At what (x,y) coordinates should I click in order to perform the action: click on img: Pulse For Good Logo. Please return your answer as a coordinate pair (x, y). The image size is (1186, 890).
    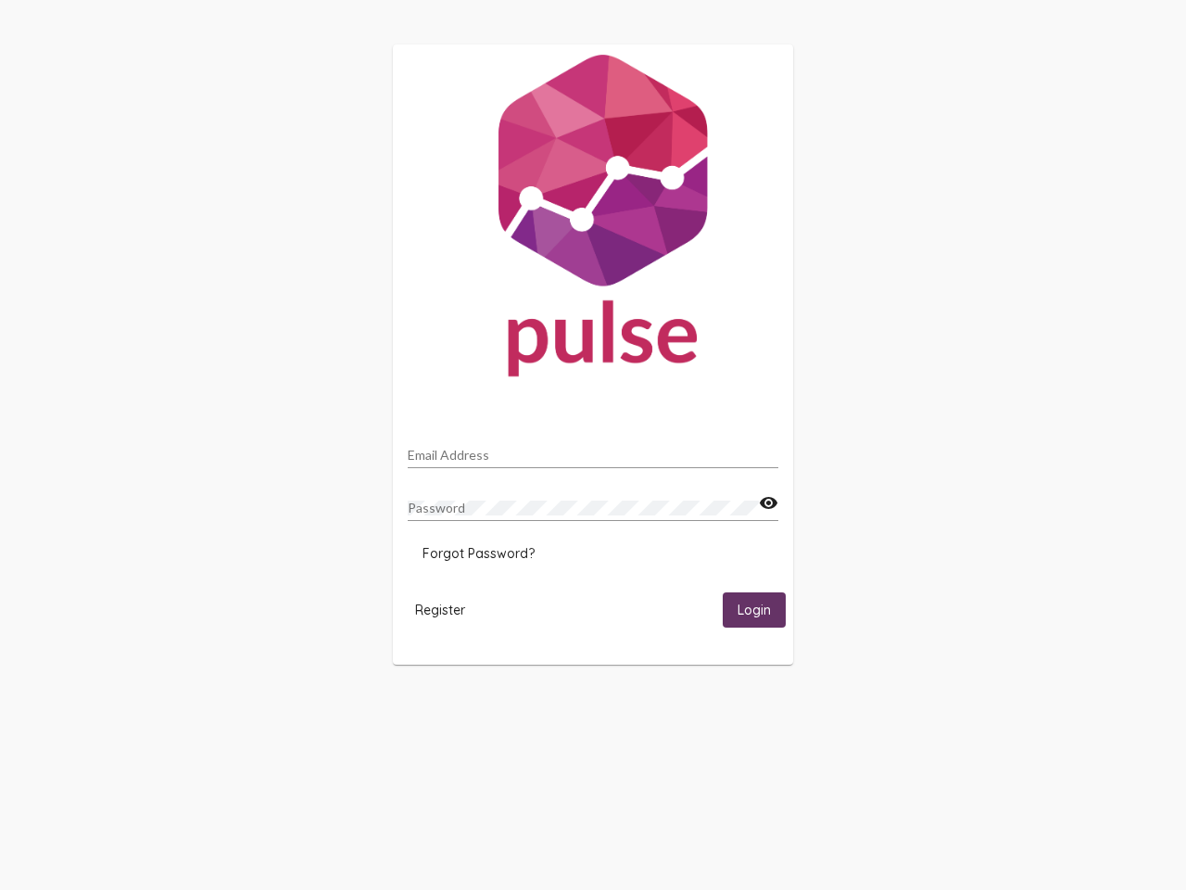
    Looking at the image, I should click on (593, 220).